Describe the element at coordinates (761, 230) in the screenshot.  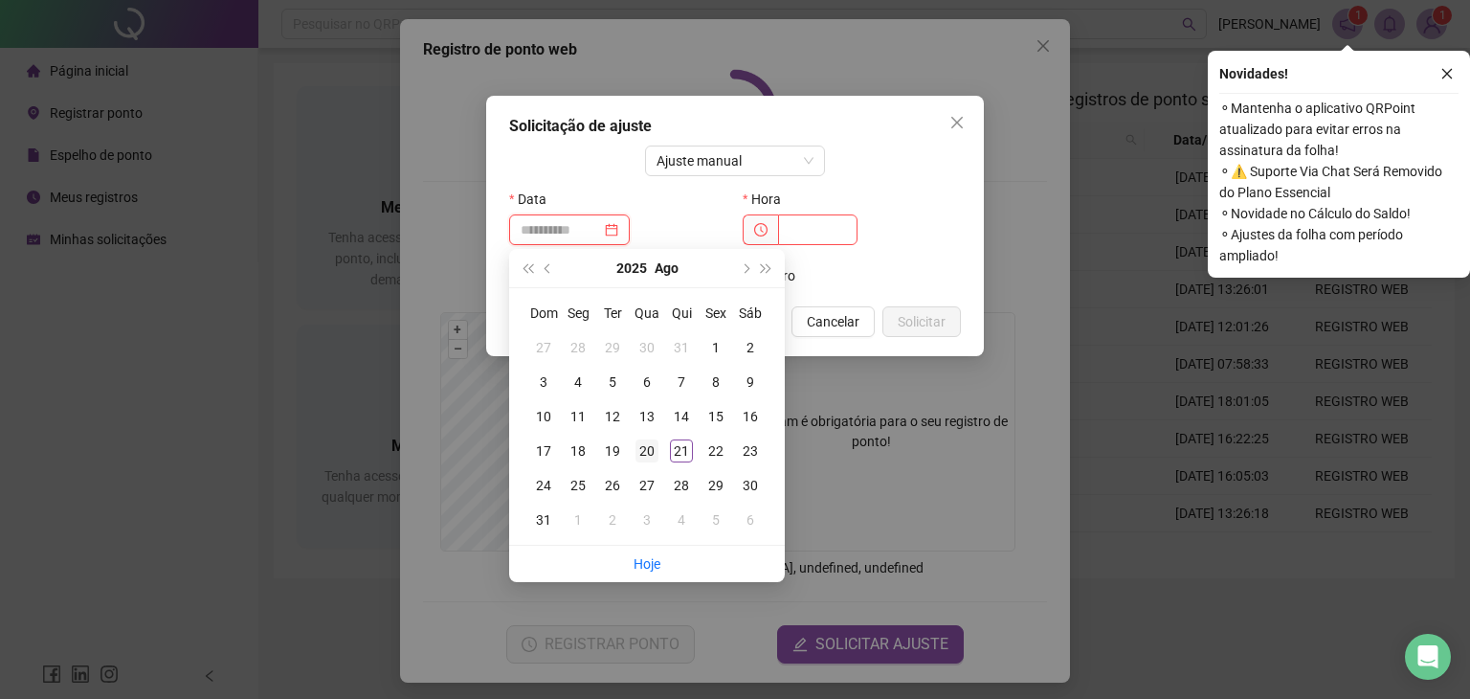
I see `span: clock-circle` at that location.